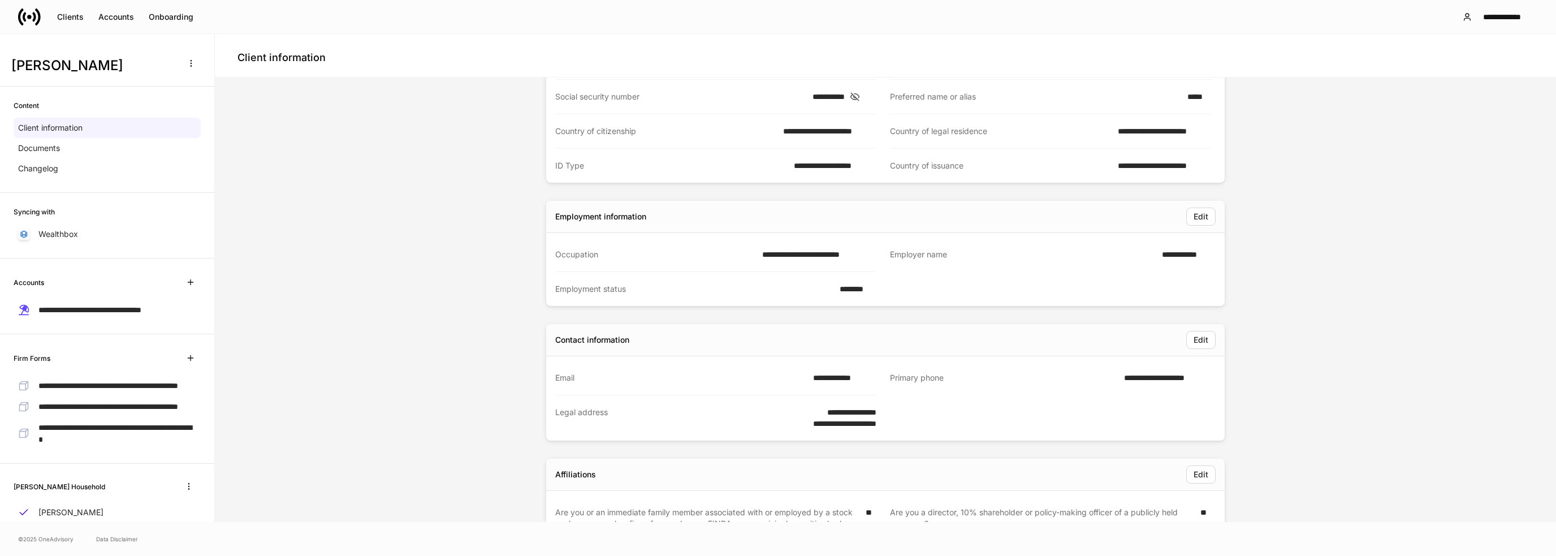  Describe the element at coordinates (26, 105) in the screenshot. I see `h6: Content` at that location.